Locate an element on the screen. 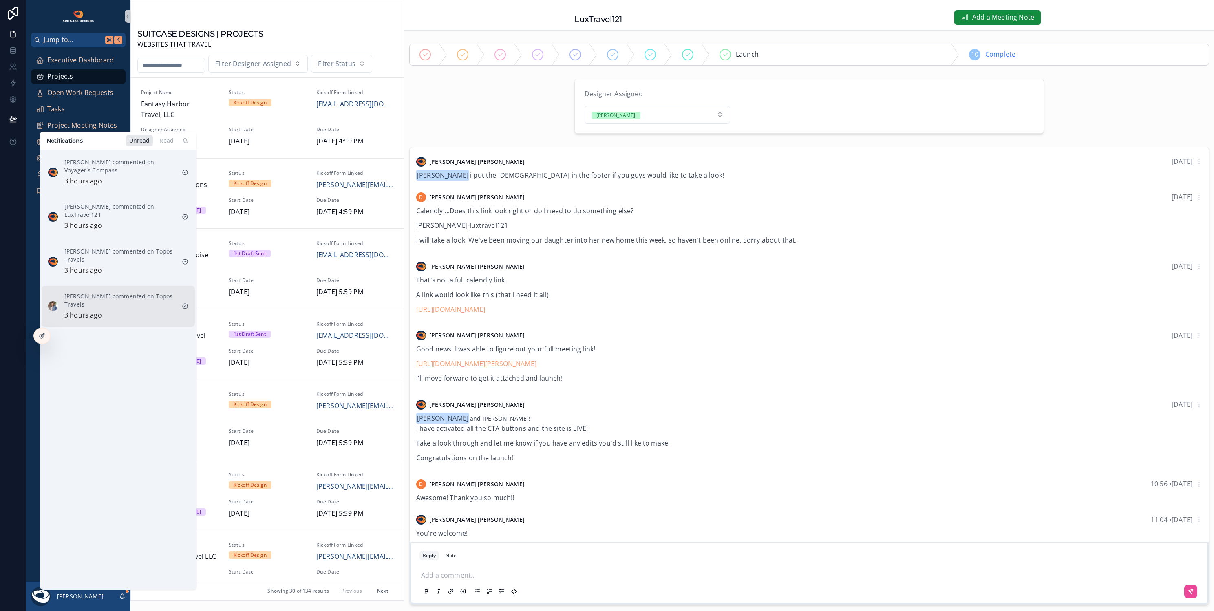 Image resolution: width=1214 pixels, height=611 pixels. span: Add a Meeting Note is located at coordinates (1004, 18).